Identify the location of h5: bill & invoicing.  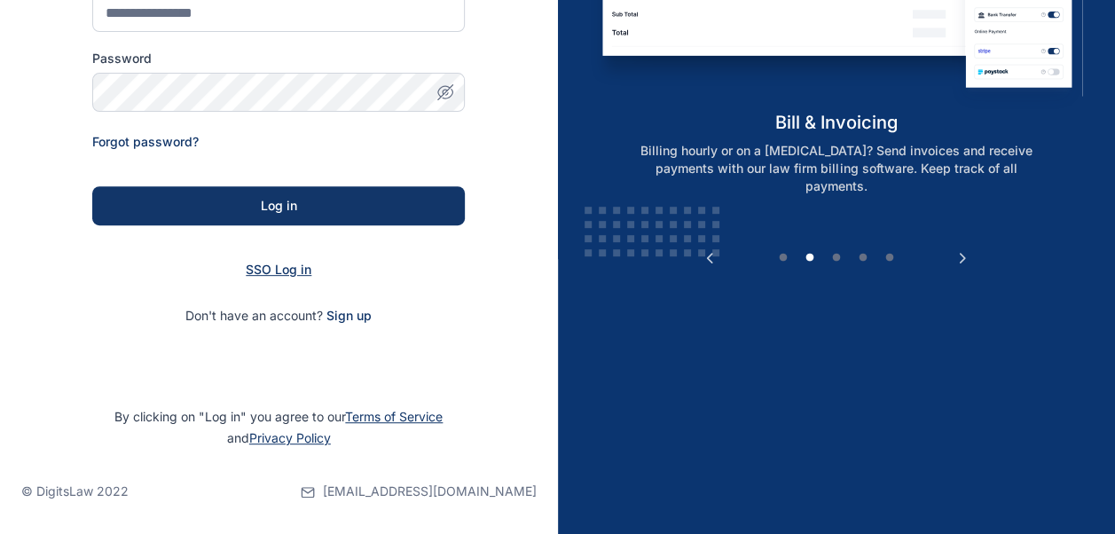
(836, 122).